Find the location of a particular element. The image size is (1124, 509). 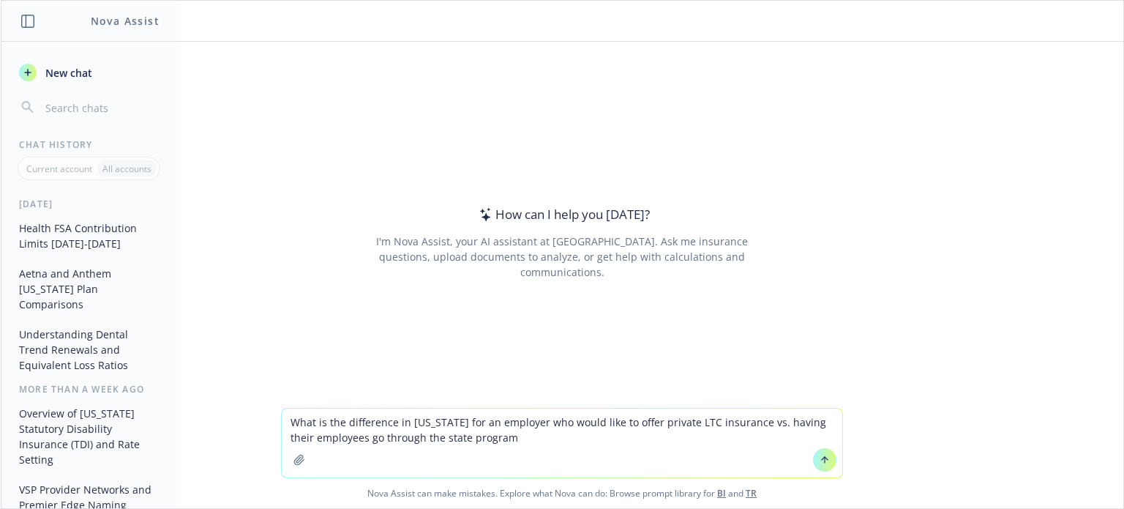

p: All accounts is located at coordinates (127, 168).